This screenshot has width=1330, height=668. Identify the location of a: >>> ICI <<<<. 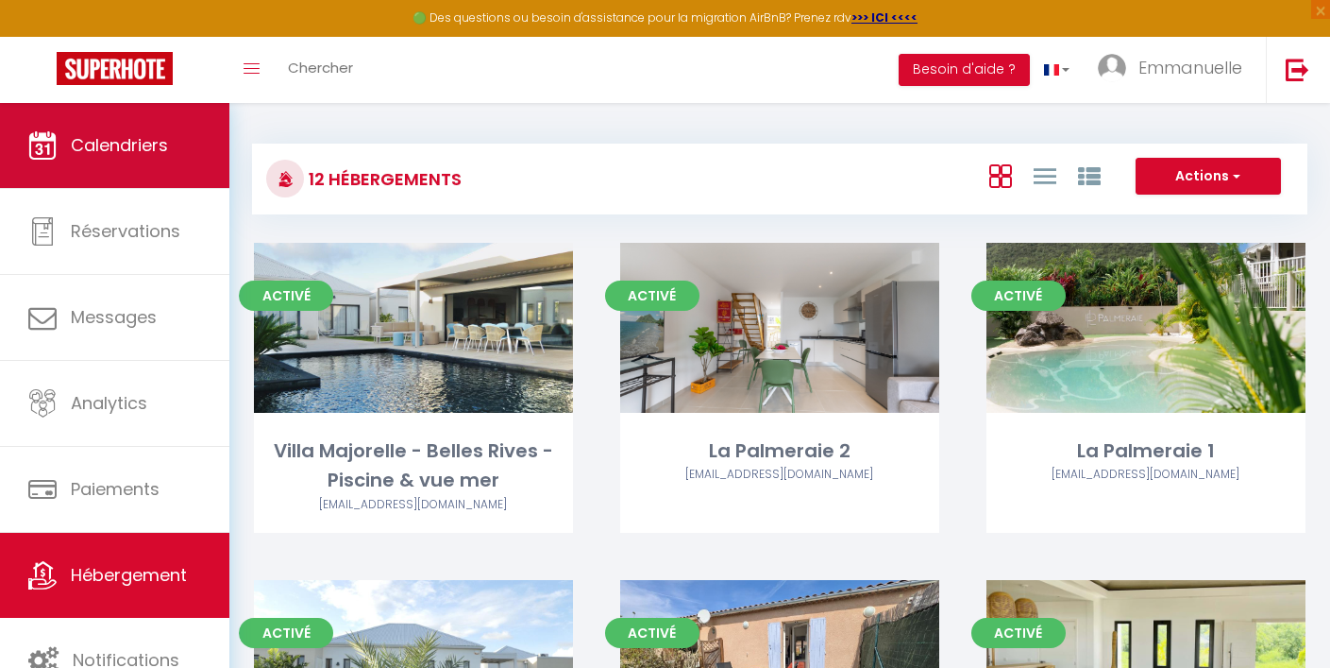
(885, 17).